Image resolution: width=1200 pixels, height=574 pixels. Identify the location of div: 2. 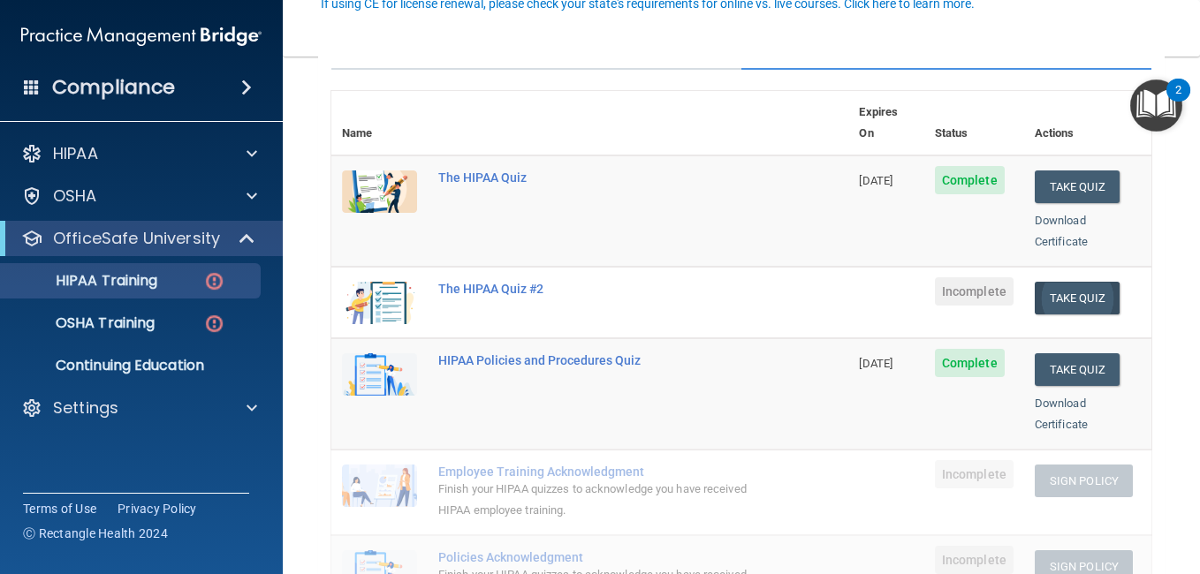
(1178, 102).